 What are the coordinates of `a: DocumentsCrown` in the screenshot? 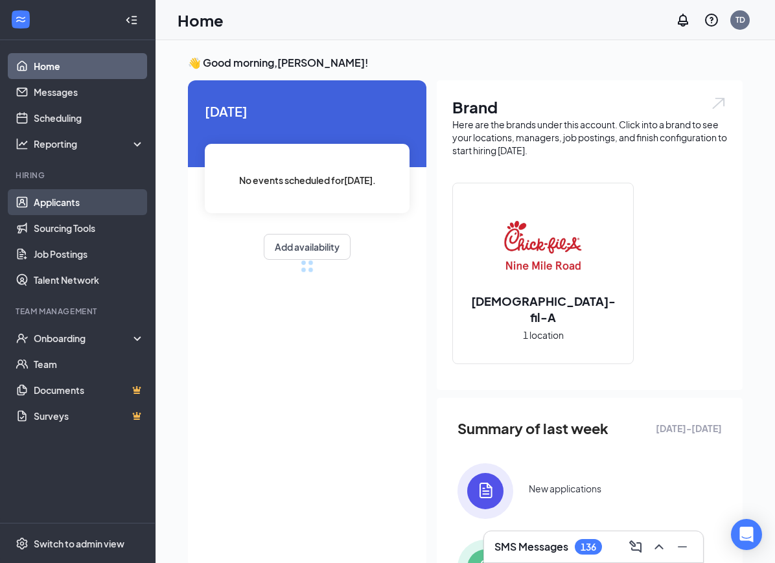 It's located at (89, 390).